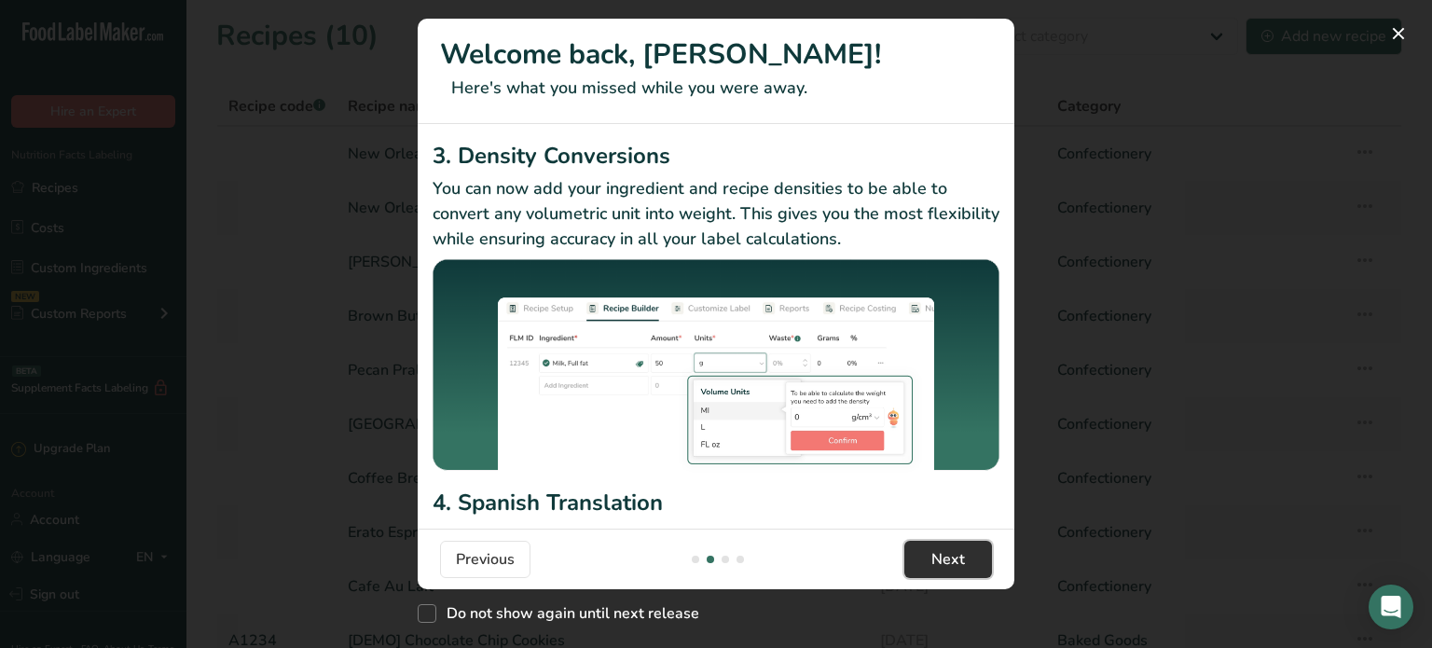  Describe the element at coordinates (948, 559) in the screenshot. I see `span: Next` at that location.